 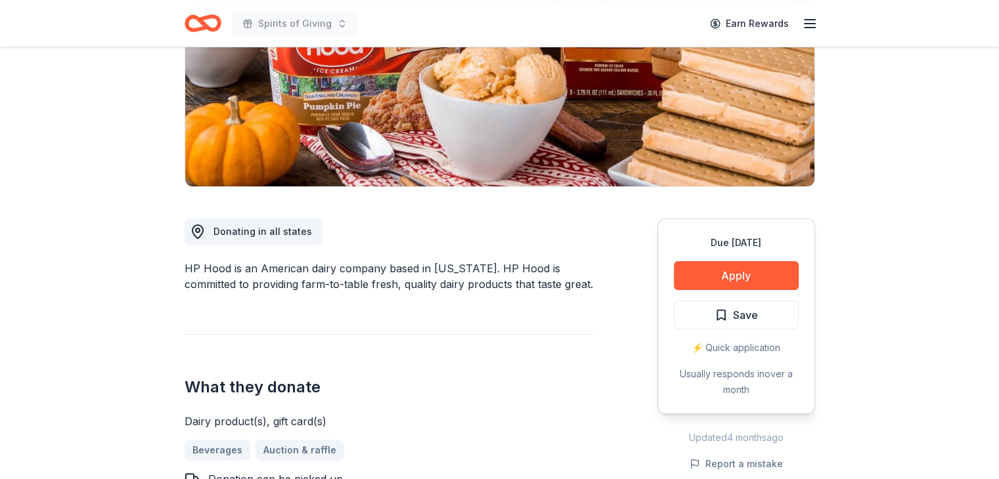 What do you see at coordinates (736, 464) in the screenshot?
I see `button: Report a mistake` at bounding box center [736, 464].